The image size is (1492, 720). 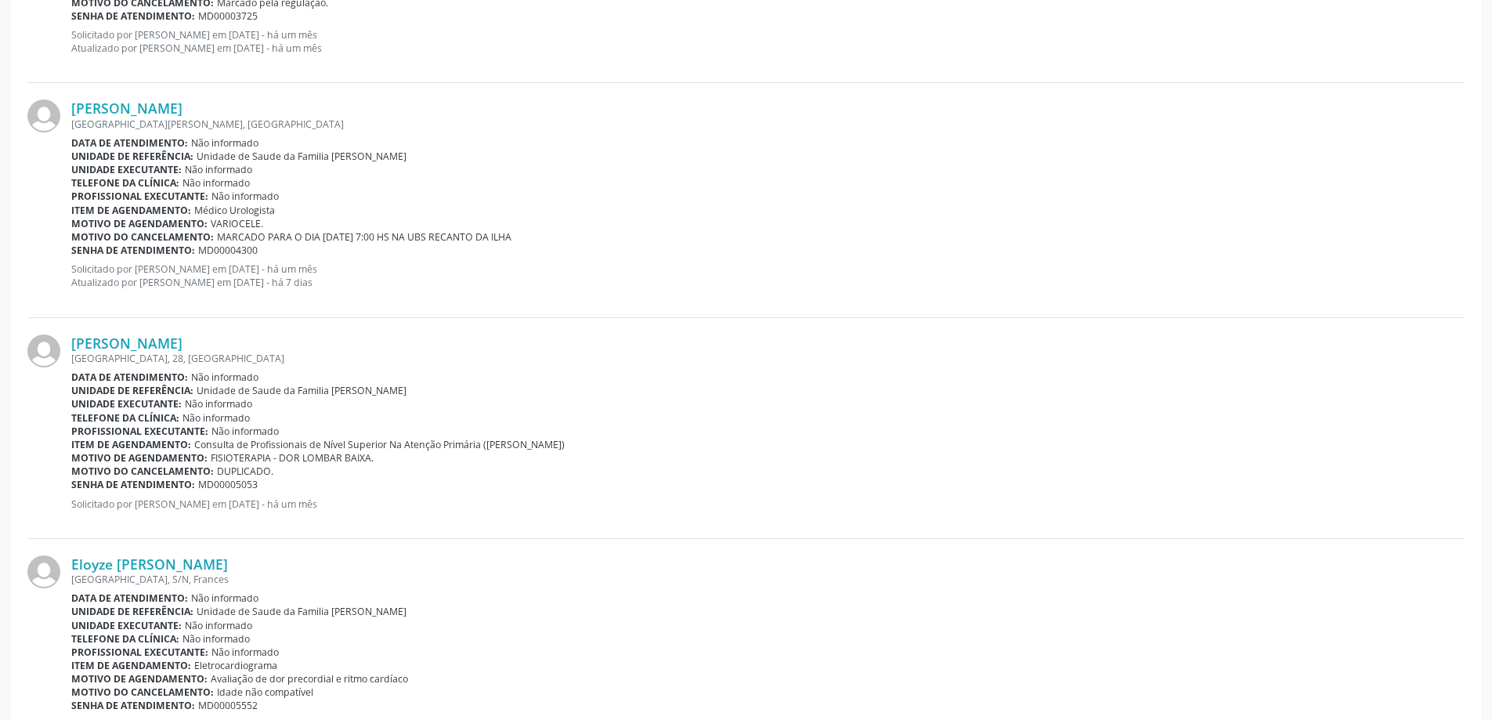 What do you see at coordinates (292, 457) in the screenshot?
I see `span: FISIOTERAPIA - DOR LOMBAR BAIXA.` at bounding box center [292, 457].